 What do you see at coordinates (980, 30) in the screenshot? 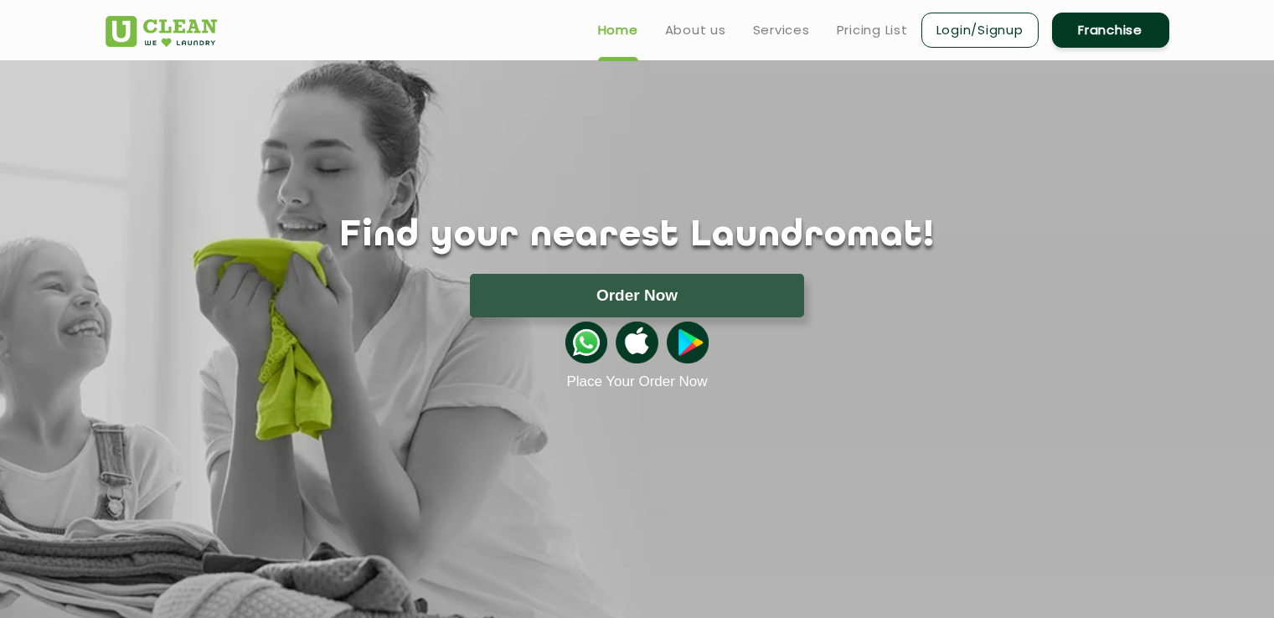
I see `a: Login/Signup` at bounding box center [980, 30].